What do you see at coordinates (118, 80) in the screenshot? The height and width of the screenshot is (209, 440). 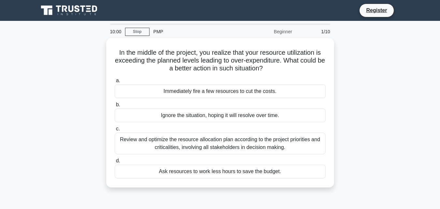 I see `span: a.` at bounding box center [118, 80].